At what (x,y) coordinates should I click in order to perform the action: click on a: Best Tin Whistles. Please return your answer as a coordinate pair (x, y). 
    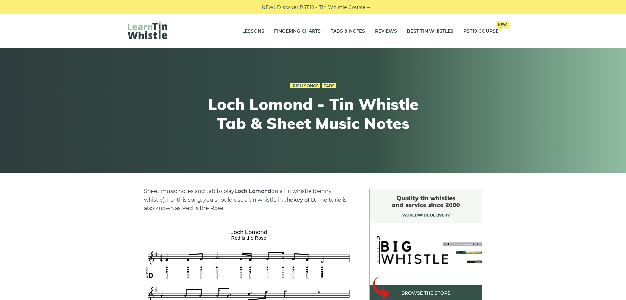
    Looking at the image, I should click on (430, 31).